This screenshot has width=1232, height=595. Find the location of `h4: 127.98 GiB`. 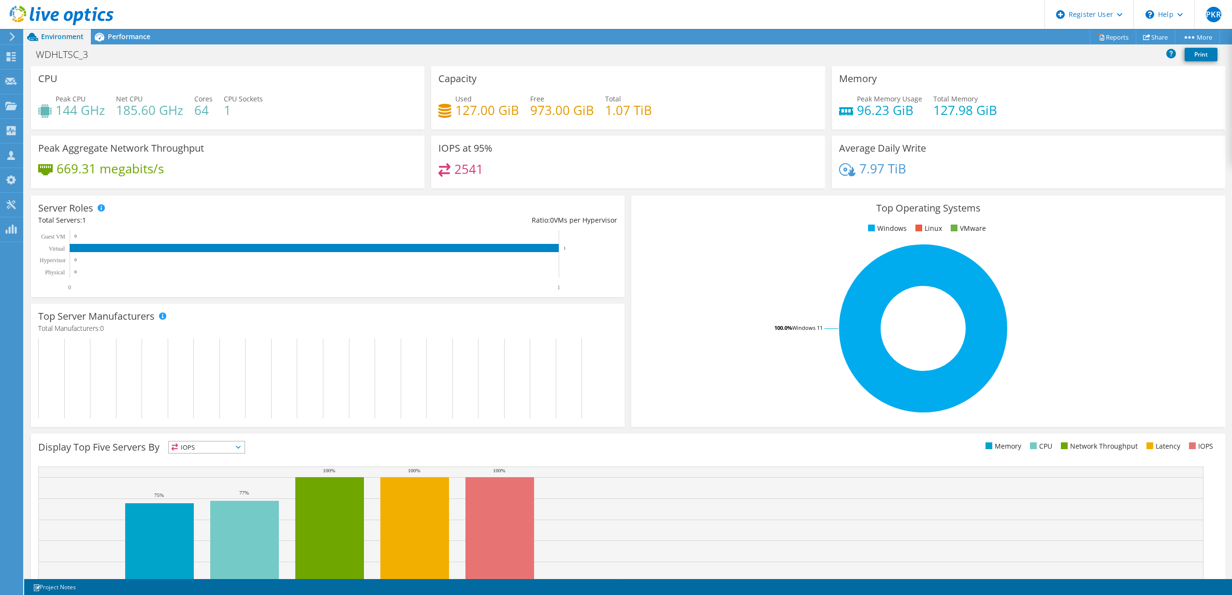

h4: 127.98 GiB is located at coordinates (965, 110).